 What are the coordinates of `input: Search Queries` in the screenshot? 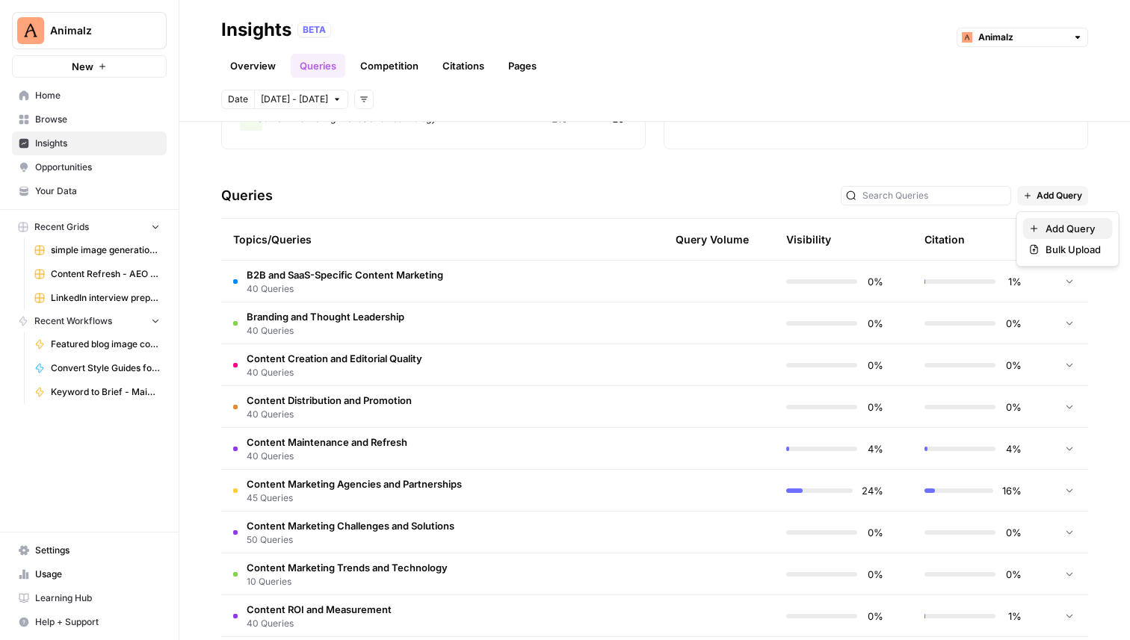 It's located at (934, 196).